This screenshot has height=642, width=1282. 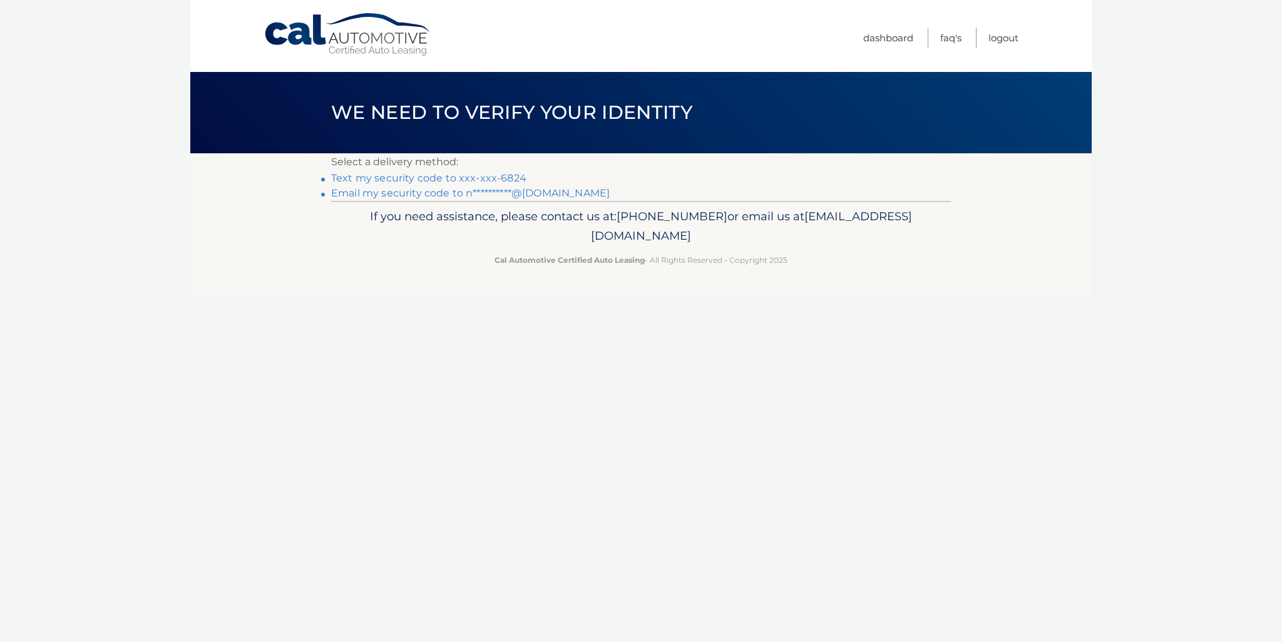 I want to click on a: Dashboard, so click(x=888, y=38).